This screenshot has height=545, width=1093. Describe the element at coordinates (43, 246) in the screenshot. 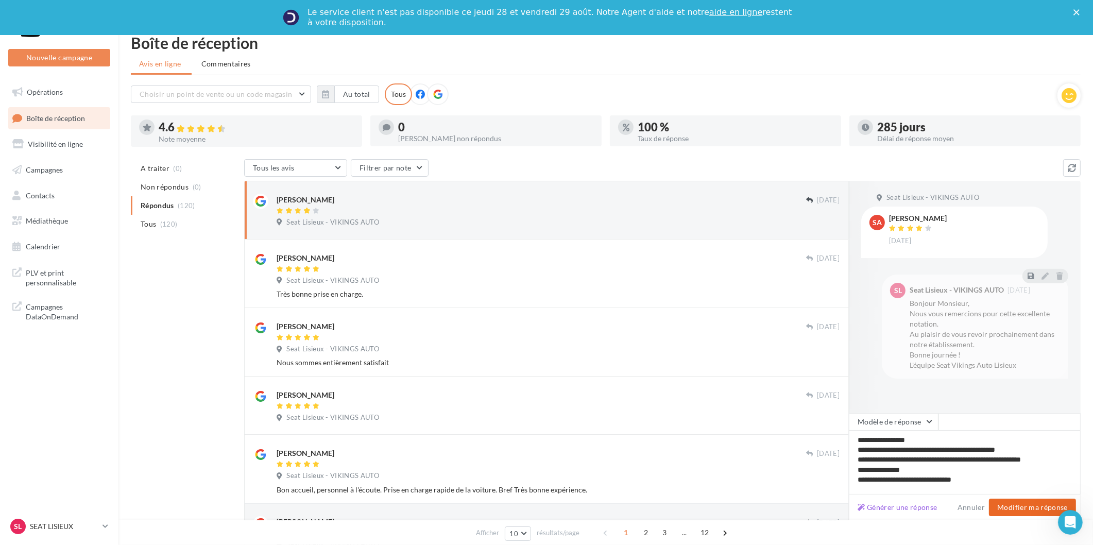

I see `span: Calendrier` at that location.